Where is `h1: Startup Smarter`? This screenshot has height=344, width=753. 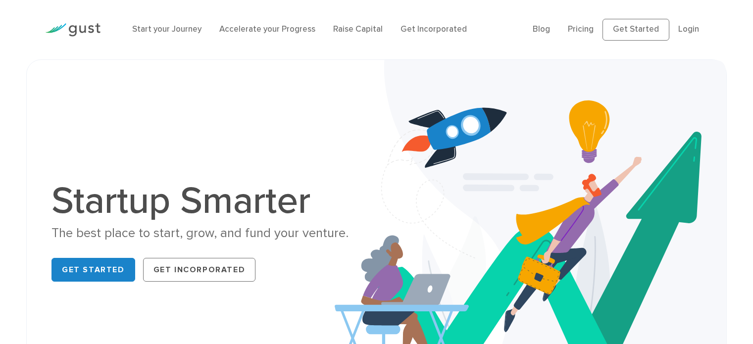
h1: Startup Smarter is located at coordinates (210, 201).